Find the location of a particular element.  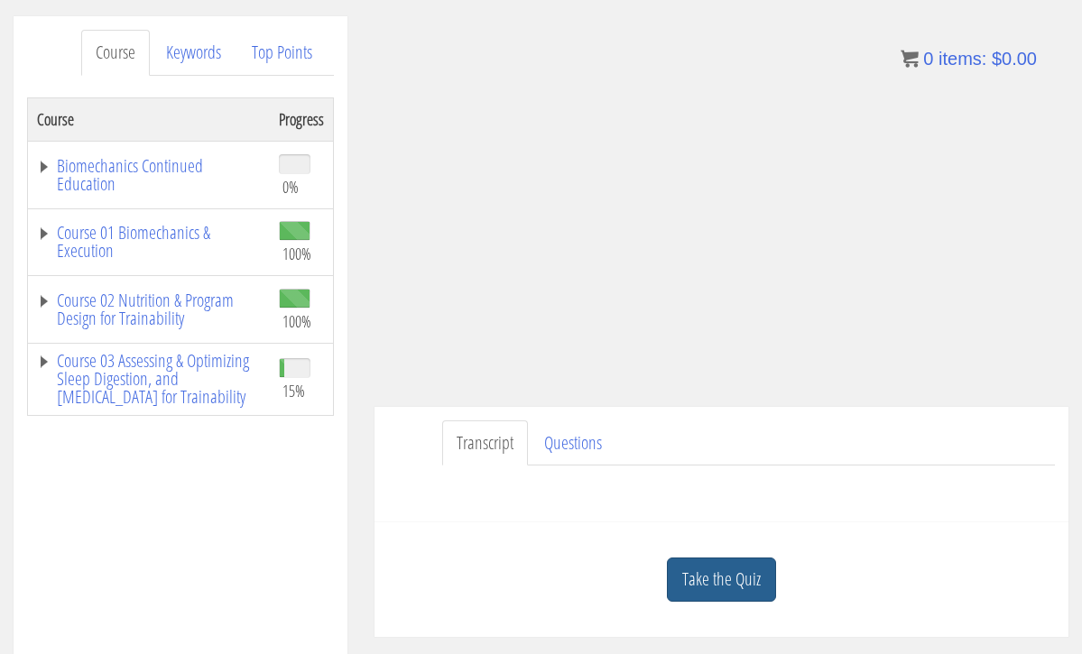

a: Biomechanics Continued Education is located at coordinates (149, 175).